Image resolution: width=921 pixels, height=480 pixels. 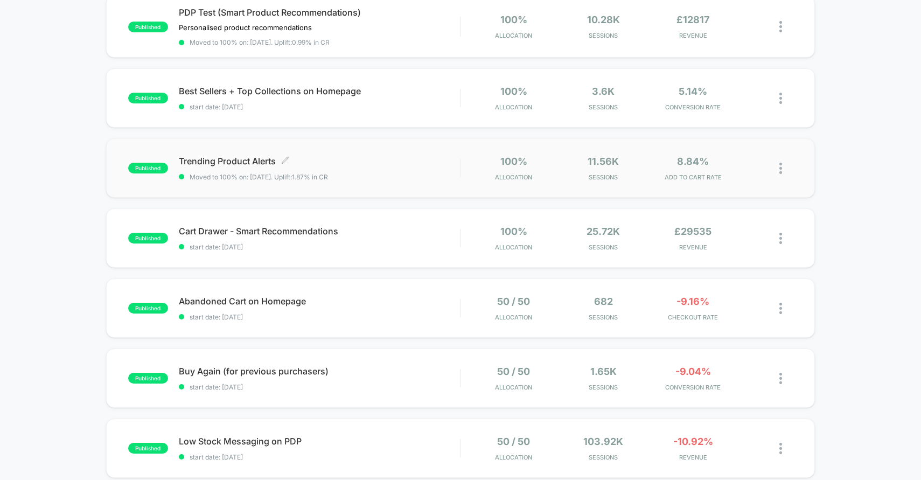 What do you see at coordinates (693, 441) in the screenshot?
I see `span: -10.92%` at bounding box center [693, 441].